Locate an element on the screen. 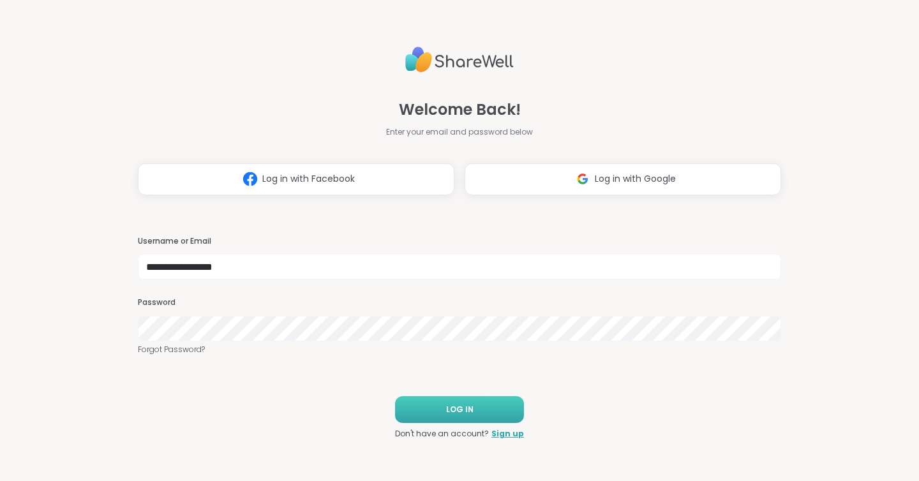 This screenshot has height=481, width=919. span: Log in with Google is located at coordinates (635, 179).